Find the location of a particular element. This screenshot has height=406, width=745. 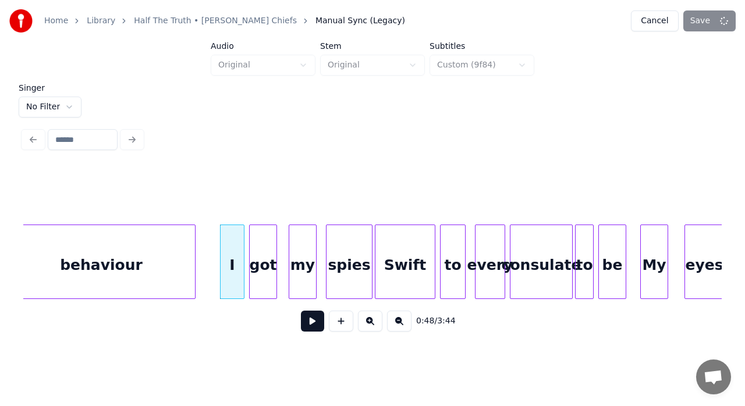

img: youka is located at coordinates (21, 21).